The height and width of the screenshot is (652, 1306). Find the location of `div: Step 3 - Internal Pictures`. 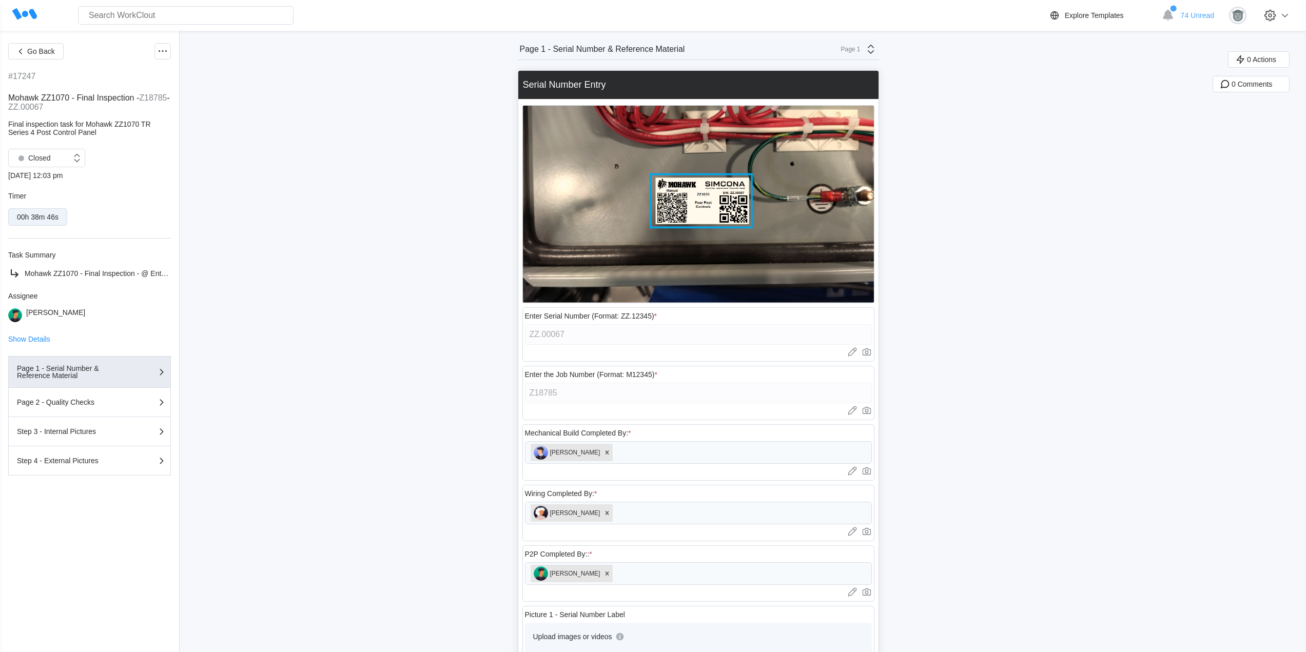

div: Step 3 - Internal Pictures is located at coordinates (68, 431).